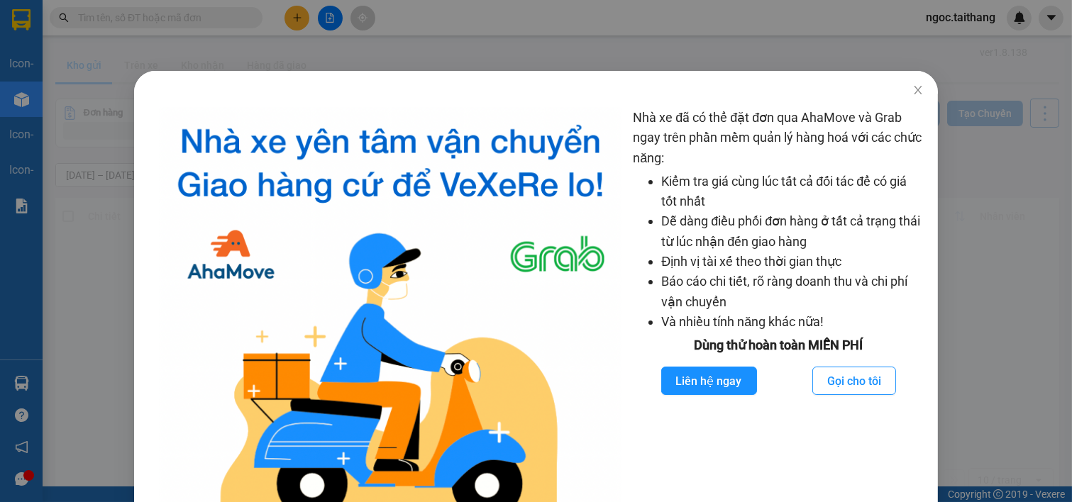 Image resolution: width=1072 pixels, height=502 pixels. What do you see at coordinates (792, 322) in the screenshot?
I see `li: Và nhiều tính năng khác nữa!` at bounding box center [792, 322].